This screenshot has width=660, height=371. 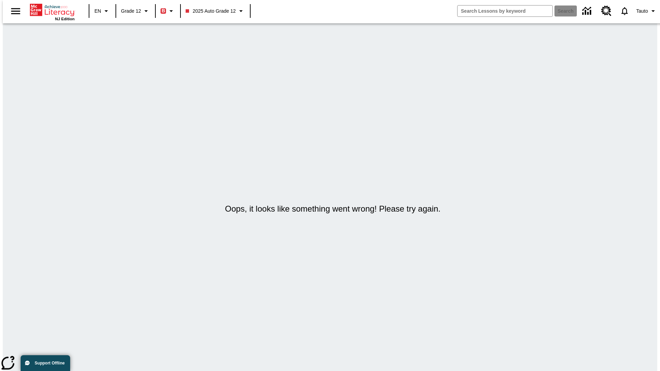 What do you see at coordinates (15, 11) in the screenshot?
I see `button: Open side menu` at bounding box center [15, 11].